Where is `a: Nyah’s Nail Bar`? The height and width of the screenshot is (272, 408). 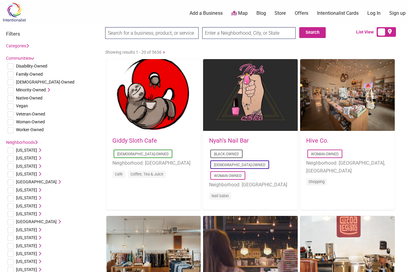
a: Nyah’s Nail Bar is located at coordinates (229, 141).